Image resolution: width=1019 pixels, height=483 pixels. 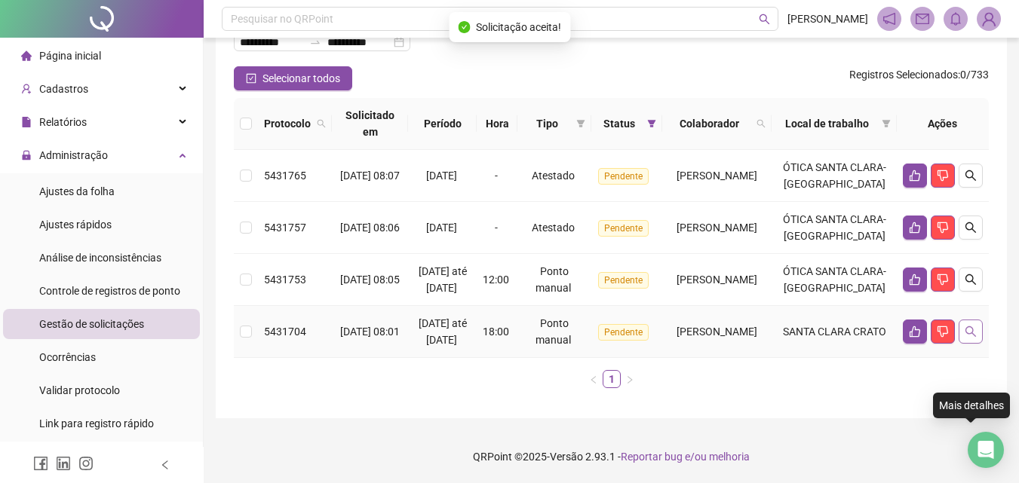 What do you see at coordinates (903, 75) in the screenshot?
I see `span: Registros Selecionados` at bounding box center [903, 75].